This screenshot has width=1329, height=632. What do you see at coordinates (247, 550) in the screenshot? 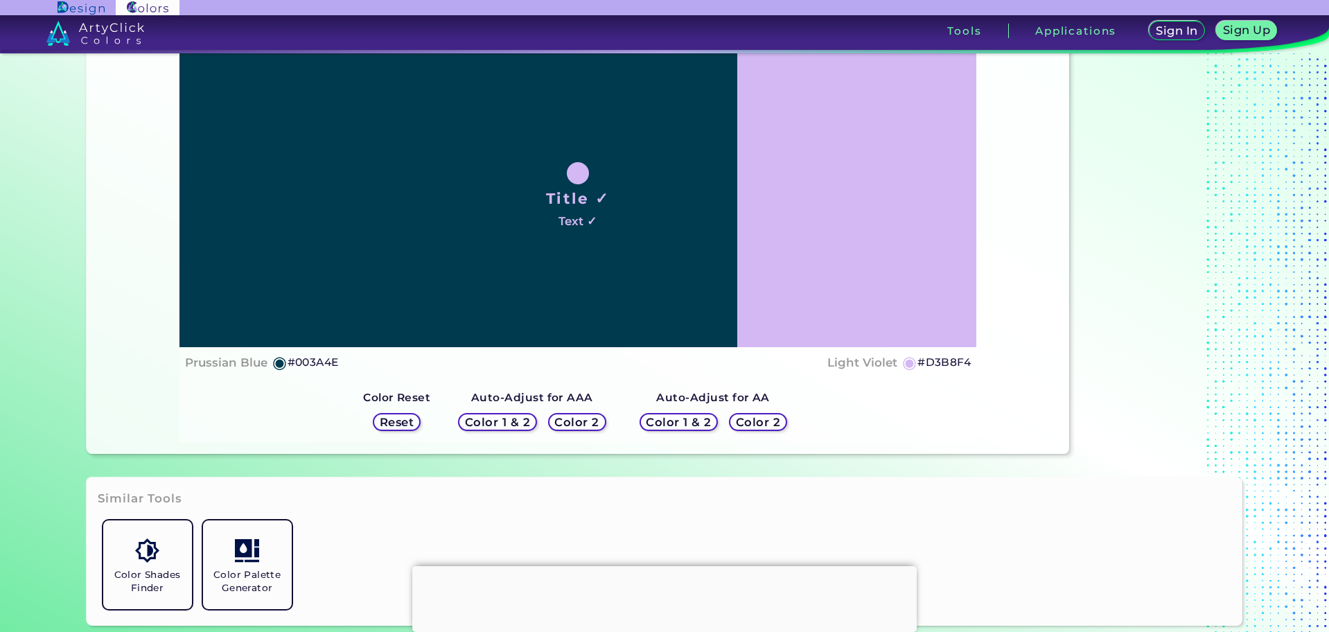
I see `img: icon_col_pal_col.svg` at bounding box center [247, 550].